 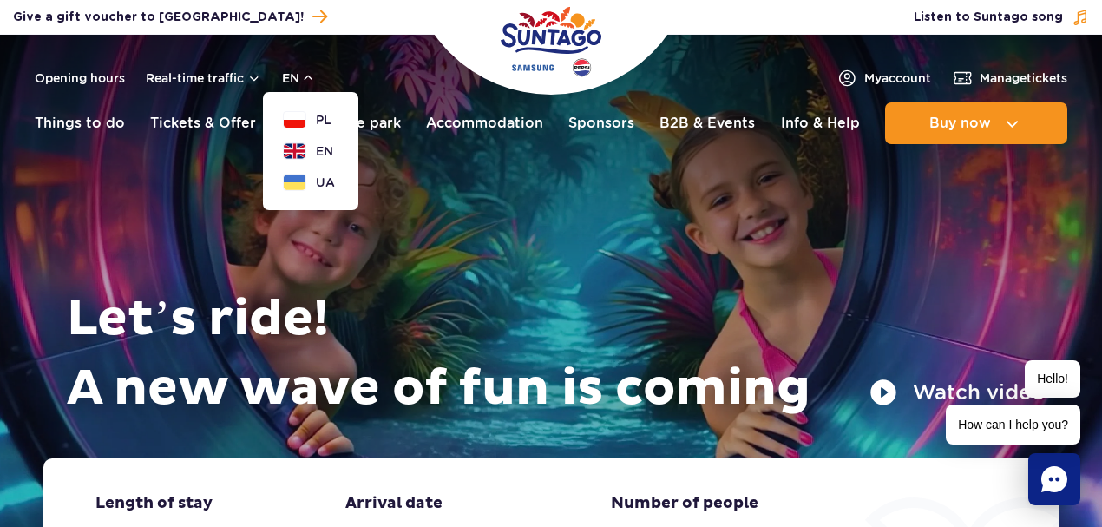 I want to click on button: Buy now, so click(x=976, y=123).